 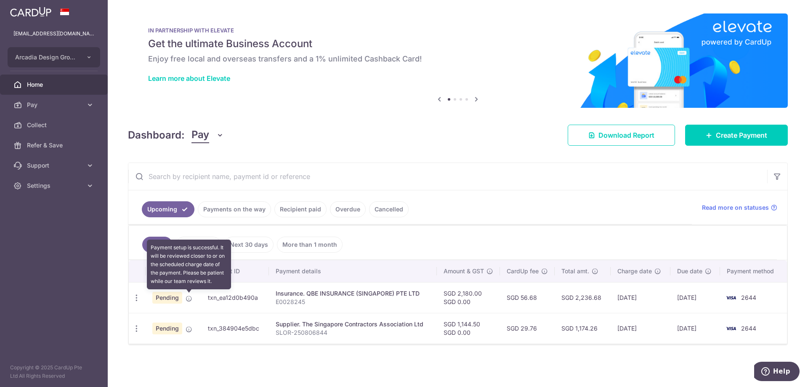 What do you see at coordinates (389, 209) in the screenshot?
I see `a: Cancelled` at bounding box center [389, 209].